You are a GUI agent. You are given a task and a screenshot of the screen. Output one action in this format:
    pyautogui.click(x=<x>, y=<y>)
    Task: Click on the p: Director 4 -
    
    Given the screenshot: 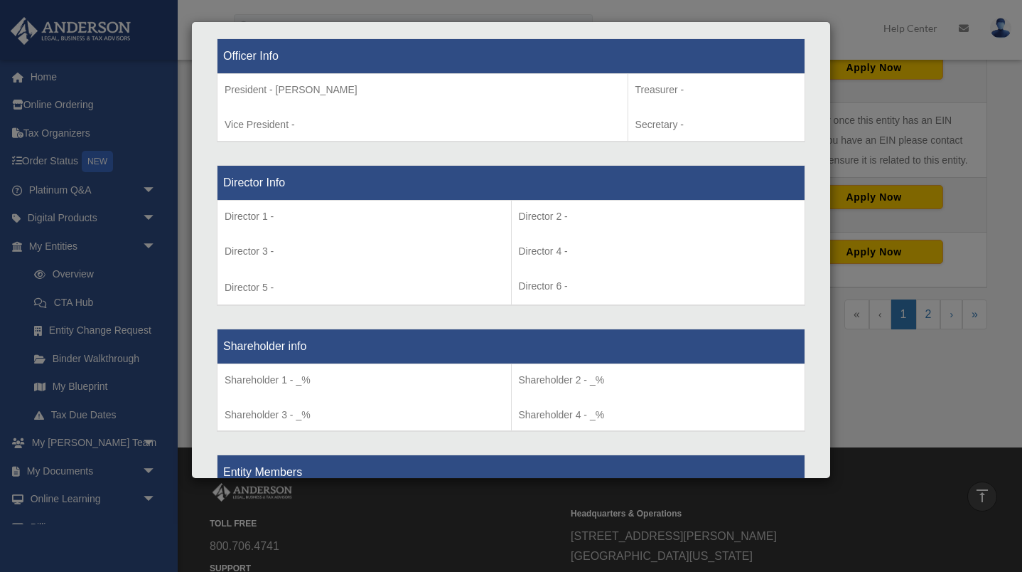 What is the action you would take?
    pyautogui.click(x=658, y=251)
    